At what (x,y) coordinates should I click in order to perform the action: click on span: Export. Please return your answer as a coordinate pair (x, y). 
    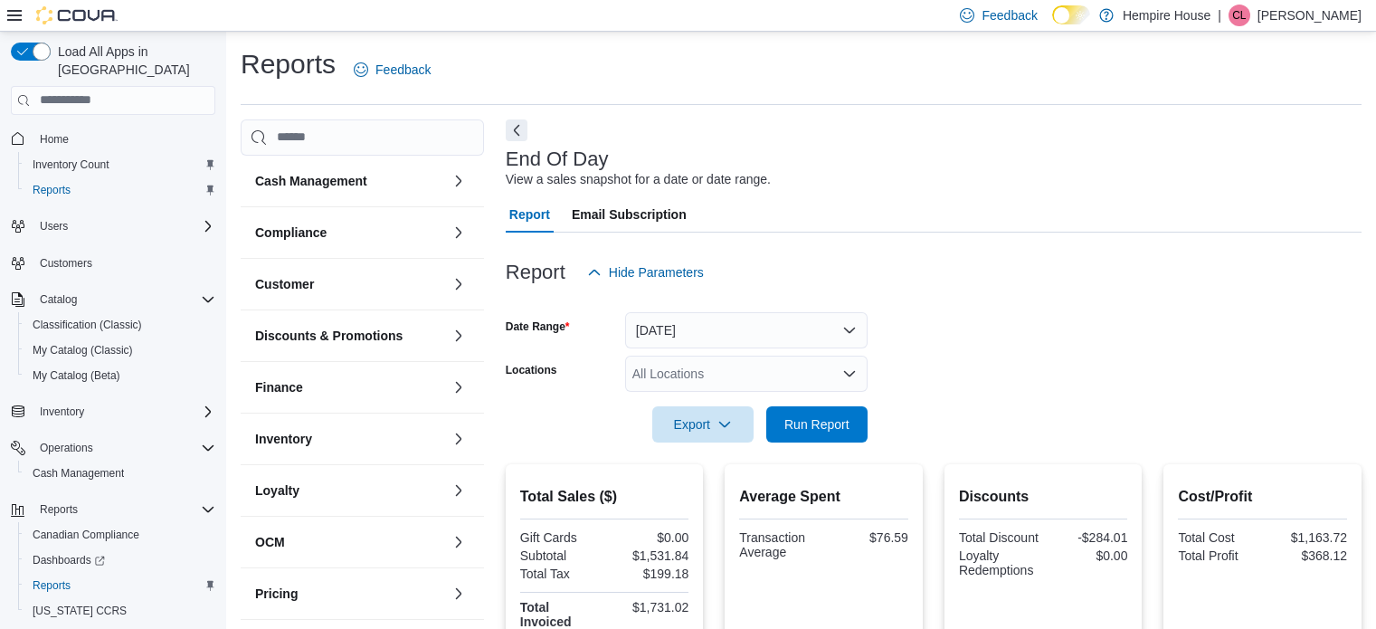
    Looking at the image, I should click on (703, 424).